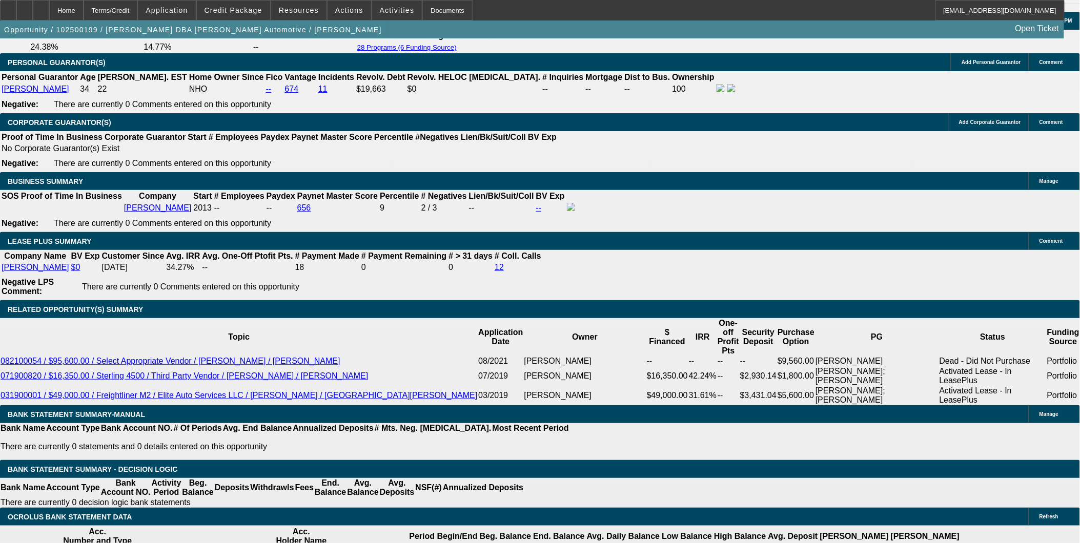 Image resolution: width=1080 pixels, height=543 pixels. Describe the element at coordinates (1049, 517) in the screenshot. I see `span: Refresh` at that location.